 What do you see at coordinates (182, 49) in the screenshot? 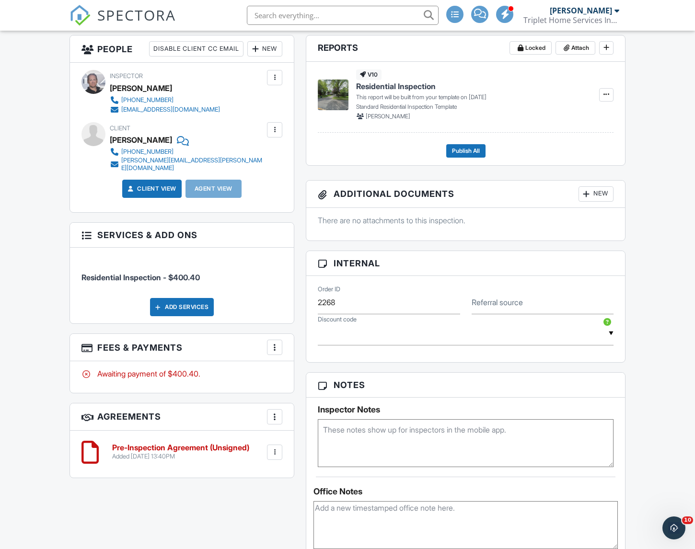
I see `h3: People` at bounding box center [182, 49].